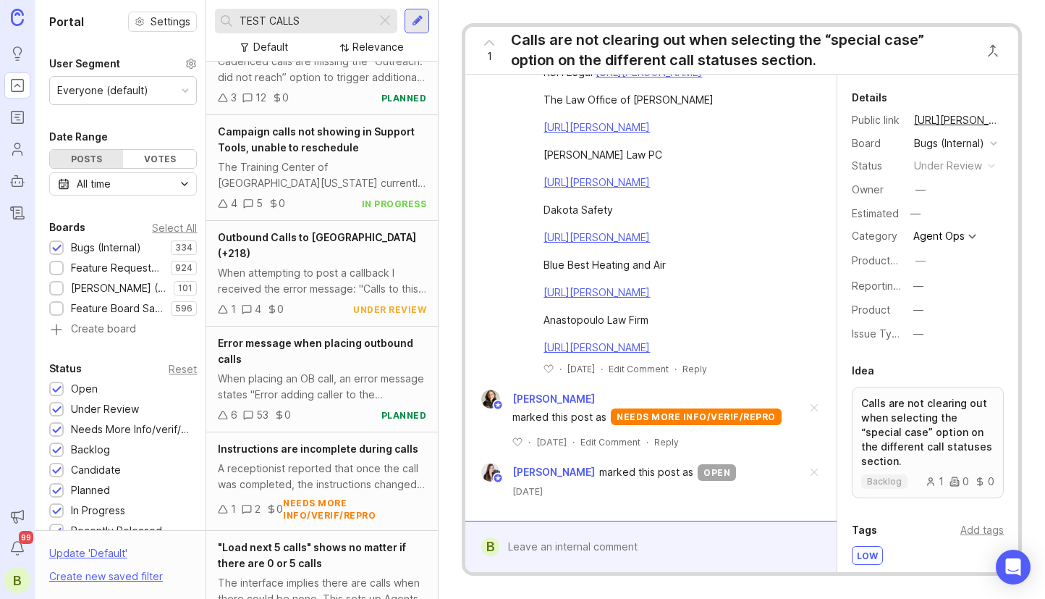 The height and width of the screenshot is (599, 1045). Describe the element at coordinates (316, 139) in the screenshot. I see `span: Campaign calls not showing in Support Tools, unable to reschedule` at that location.